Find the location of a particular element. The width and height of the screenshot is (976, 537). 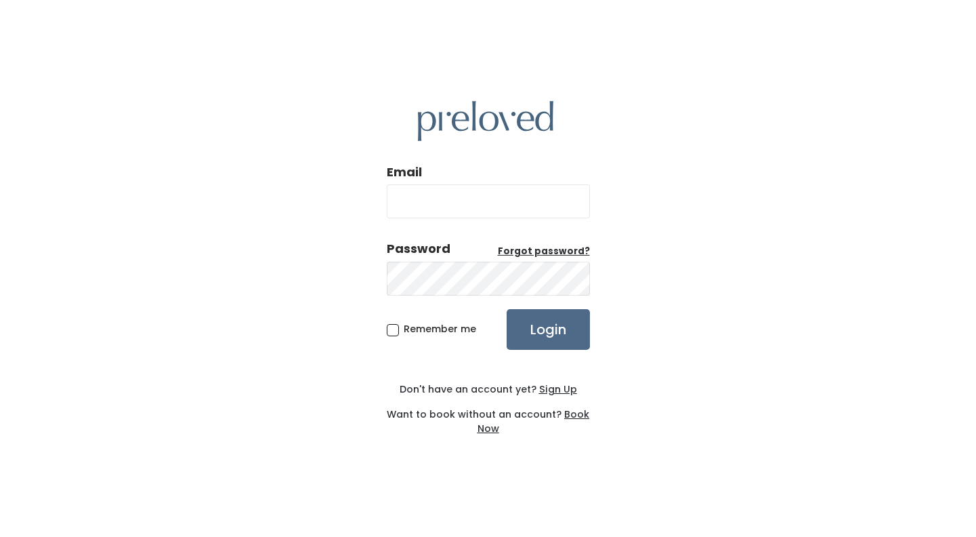

u: Sign Up is located at coordinates (558, 389).